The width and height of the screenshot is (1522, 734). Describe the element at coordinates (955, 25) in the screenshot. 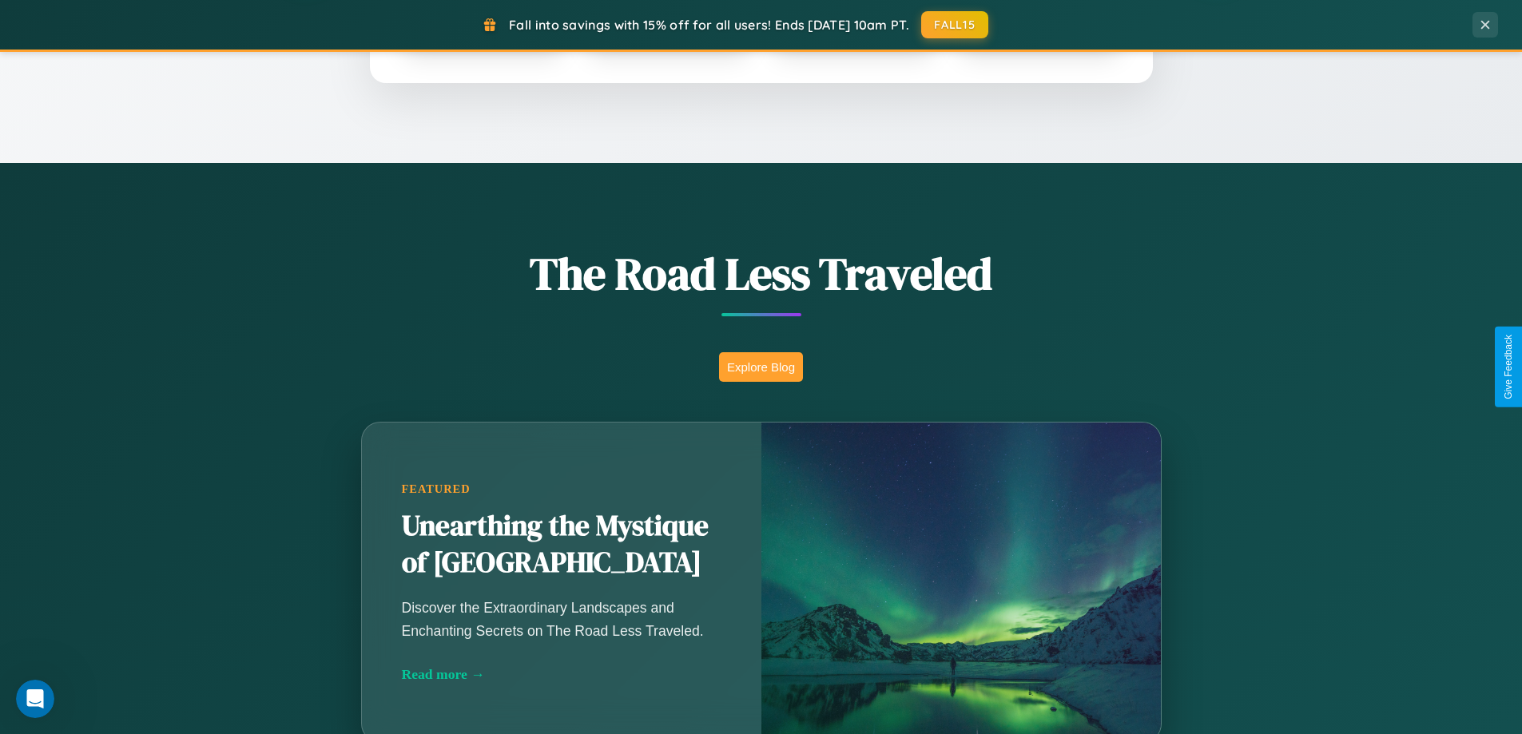

I see `button: FALL15` at that location.